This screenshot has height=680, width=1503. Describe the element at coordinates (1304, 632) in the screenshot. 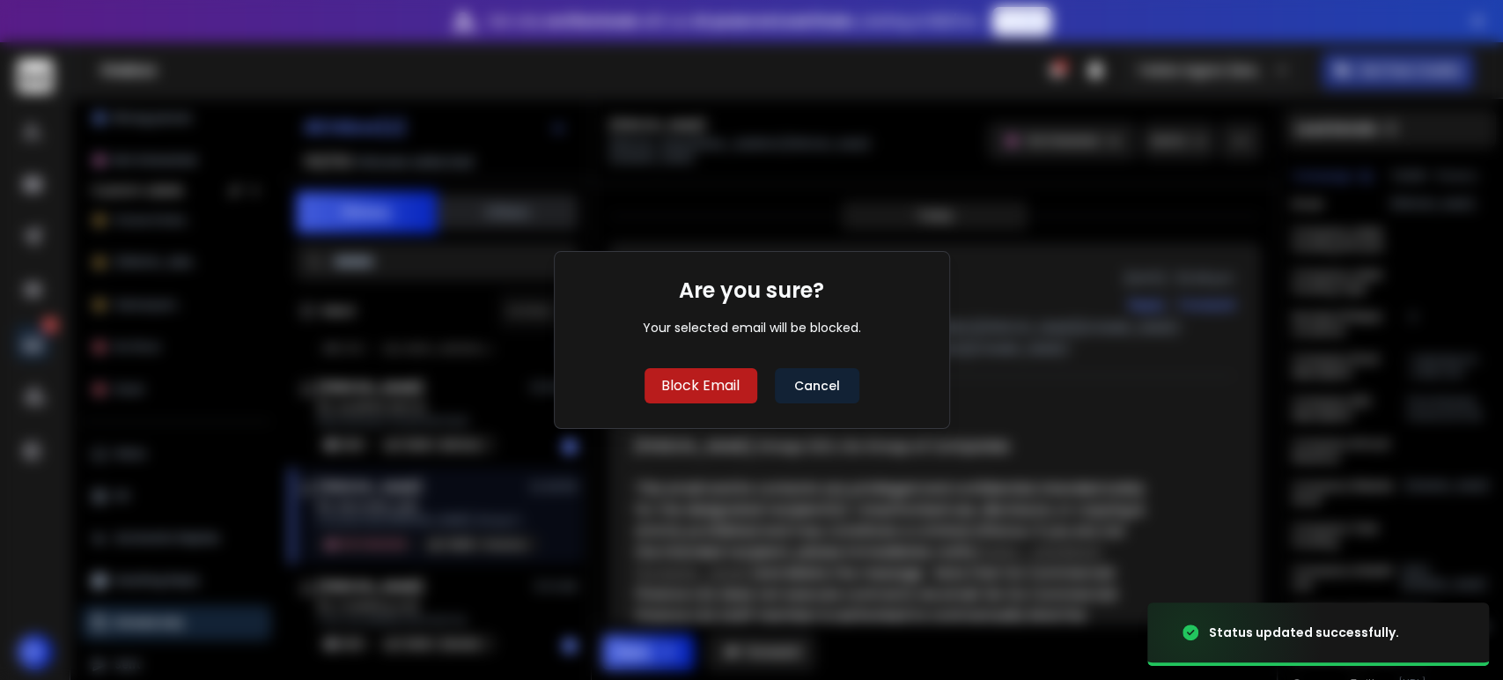

I see `div: Status updated successfully.` at that location.